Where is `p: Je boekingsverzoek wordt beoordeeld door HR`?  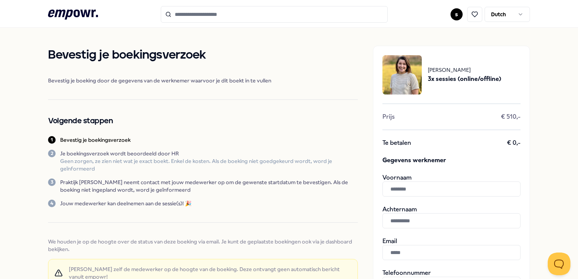
p: Je boekingsverzoek wordt beoordeeld door HR is located at coordinates (209, 154).